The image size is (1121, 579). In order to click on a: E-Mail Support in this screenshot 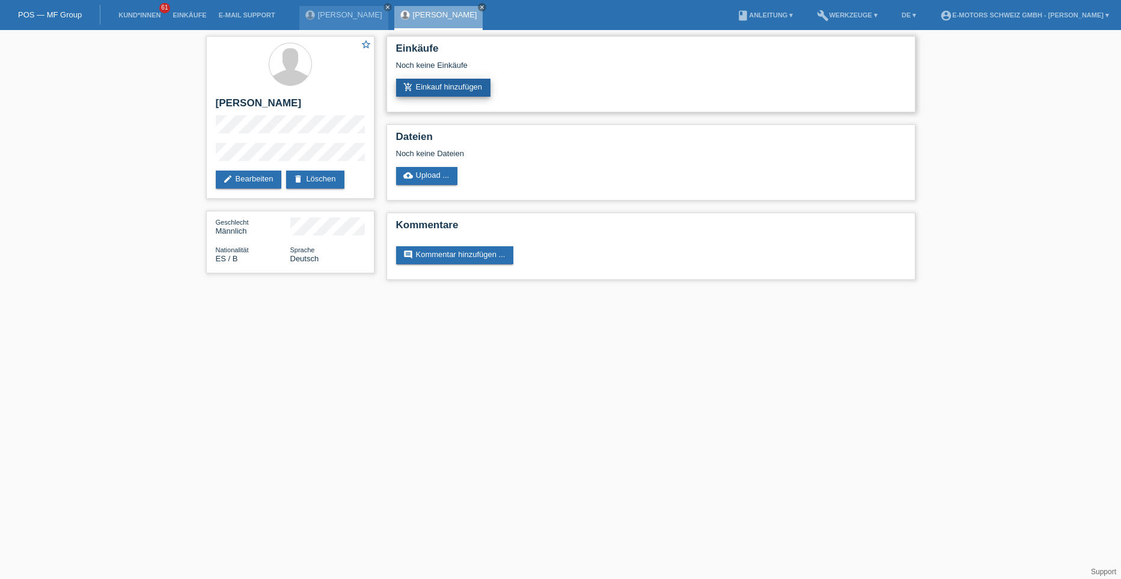, I will do `click(247, 15)`.